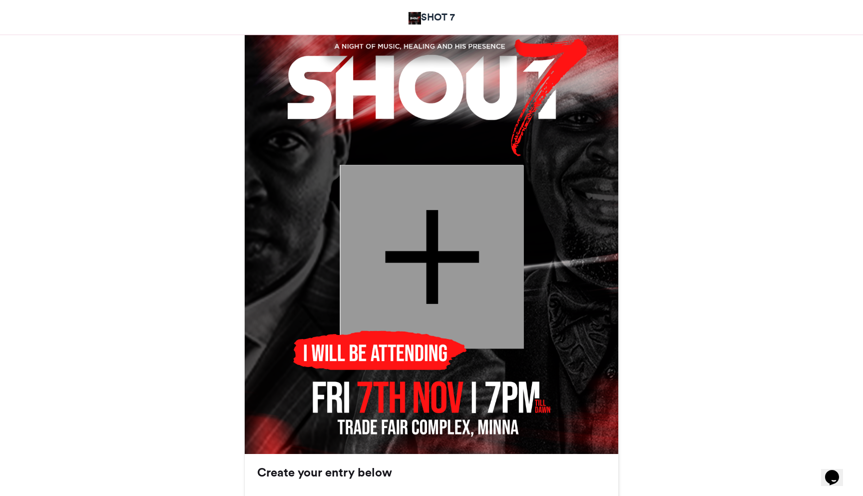 Image resolution: width=863 pixels, height=496 pixels. What do you see at coordinates (432, 472) in the screenshot?
I see `h3: Create your entry below` at bounding box center [432, 472].